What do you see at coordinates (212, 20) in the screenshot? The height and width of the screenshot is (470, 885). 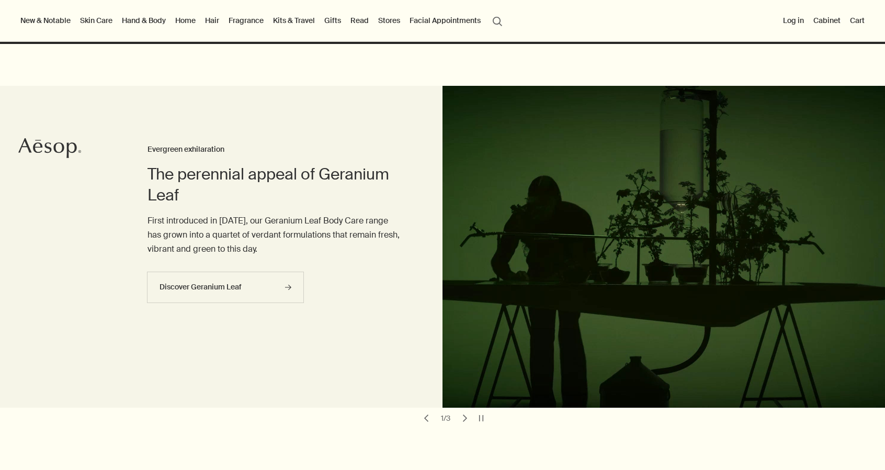 I see `a: Hair` at bounding box center [212, 20].